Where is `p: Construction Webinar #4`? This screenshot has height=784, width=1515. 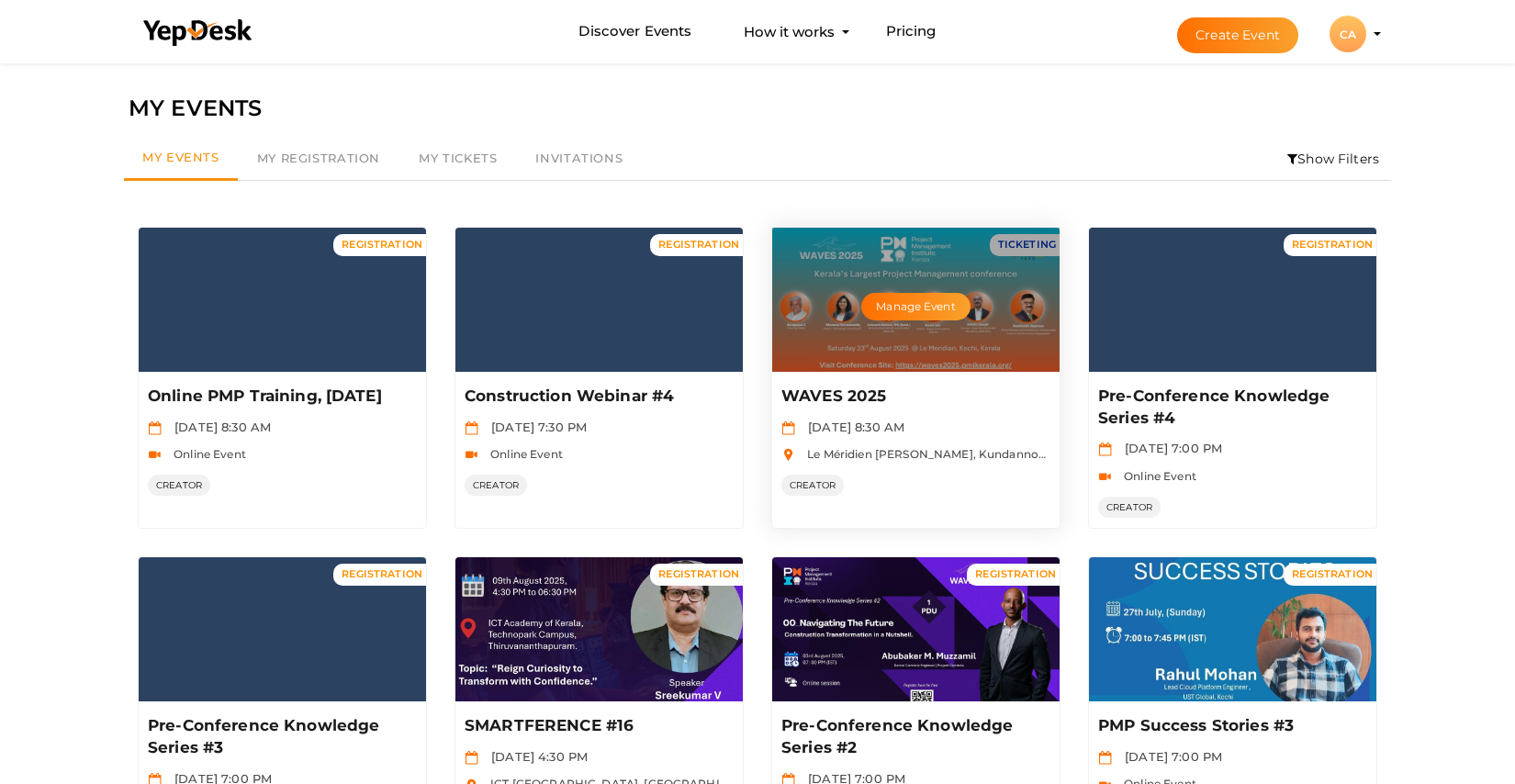 p: Construction Webinar #4 is located at coordinates (595, 396).